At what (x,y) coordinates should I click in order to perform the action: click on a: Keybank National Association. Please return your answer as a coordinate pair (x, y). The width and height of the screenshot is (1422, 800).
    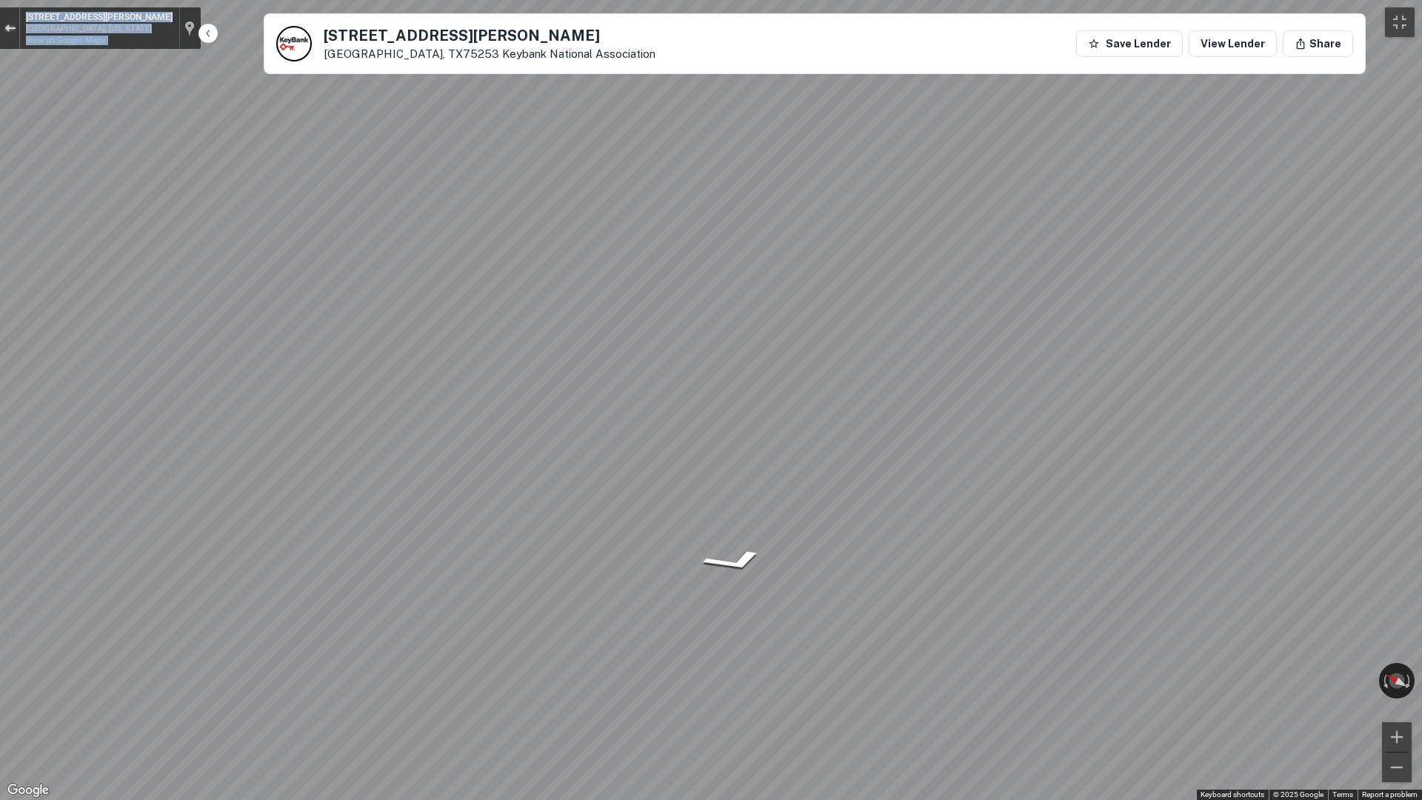
    Looking at the image, I should click on (578, 53).